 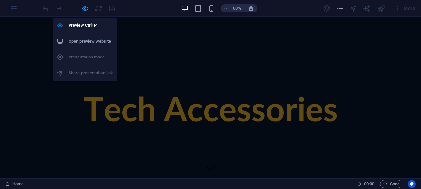 What do you see at coordinates (340, 8) in the screenshot?
I see `i: Pages (Ctrl+Alt+S)` at bounding box center [340, 8].